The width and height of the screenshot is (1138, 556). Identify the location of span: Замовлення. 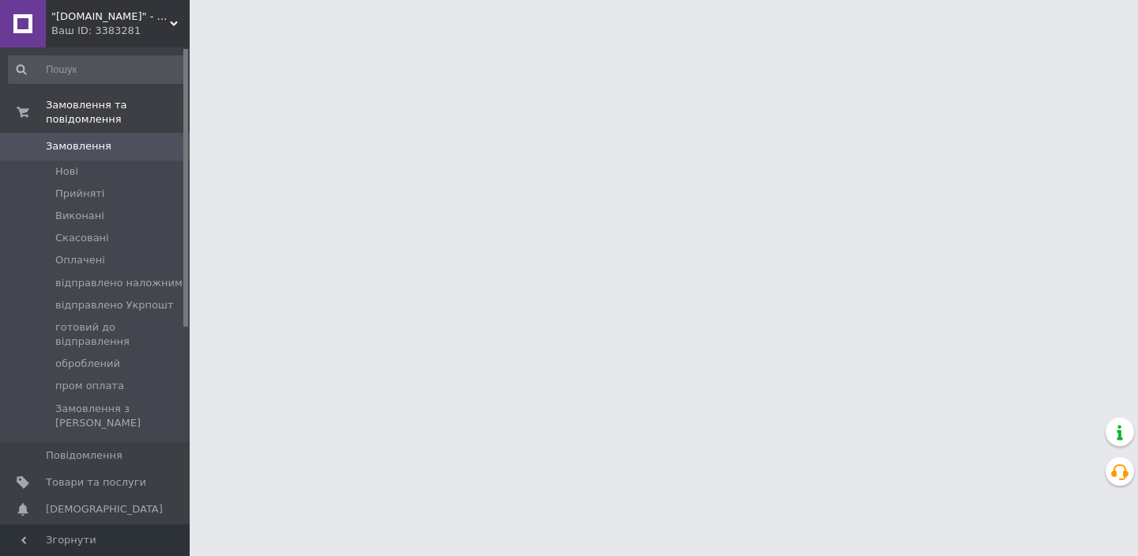
(78, 146).